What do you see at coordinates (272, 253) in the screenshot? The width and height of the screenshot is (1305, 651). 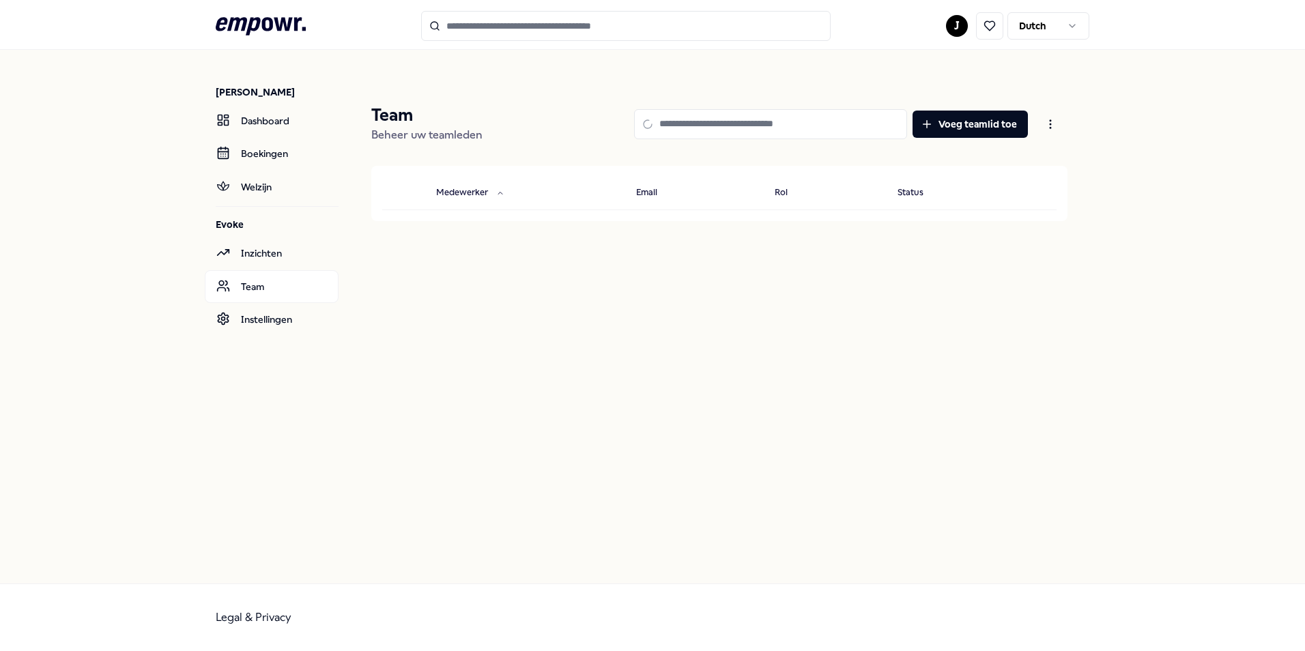 I see `a: Inzichten` at bounding box center [272, 253].